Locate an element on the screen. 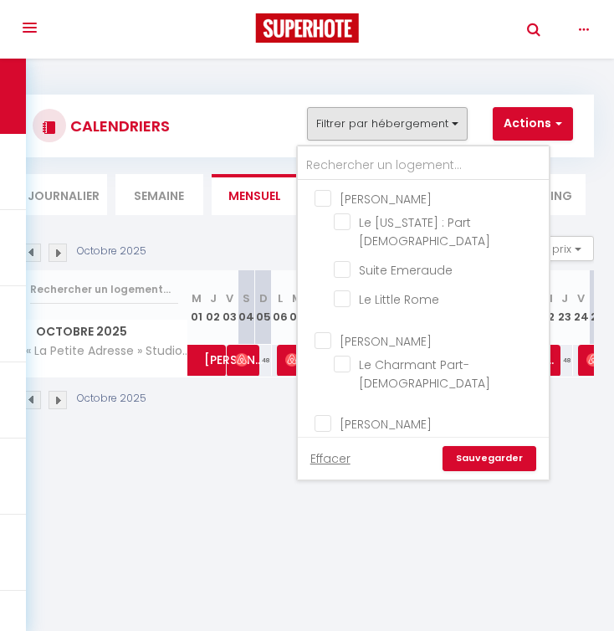 The width and height of the screenshot is (614, 631). a: Effacer is located at coordinates (331, 459).